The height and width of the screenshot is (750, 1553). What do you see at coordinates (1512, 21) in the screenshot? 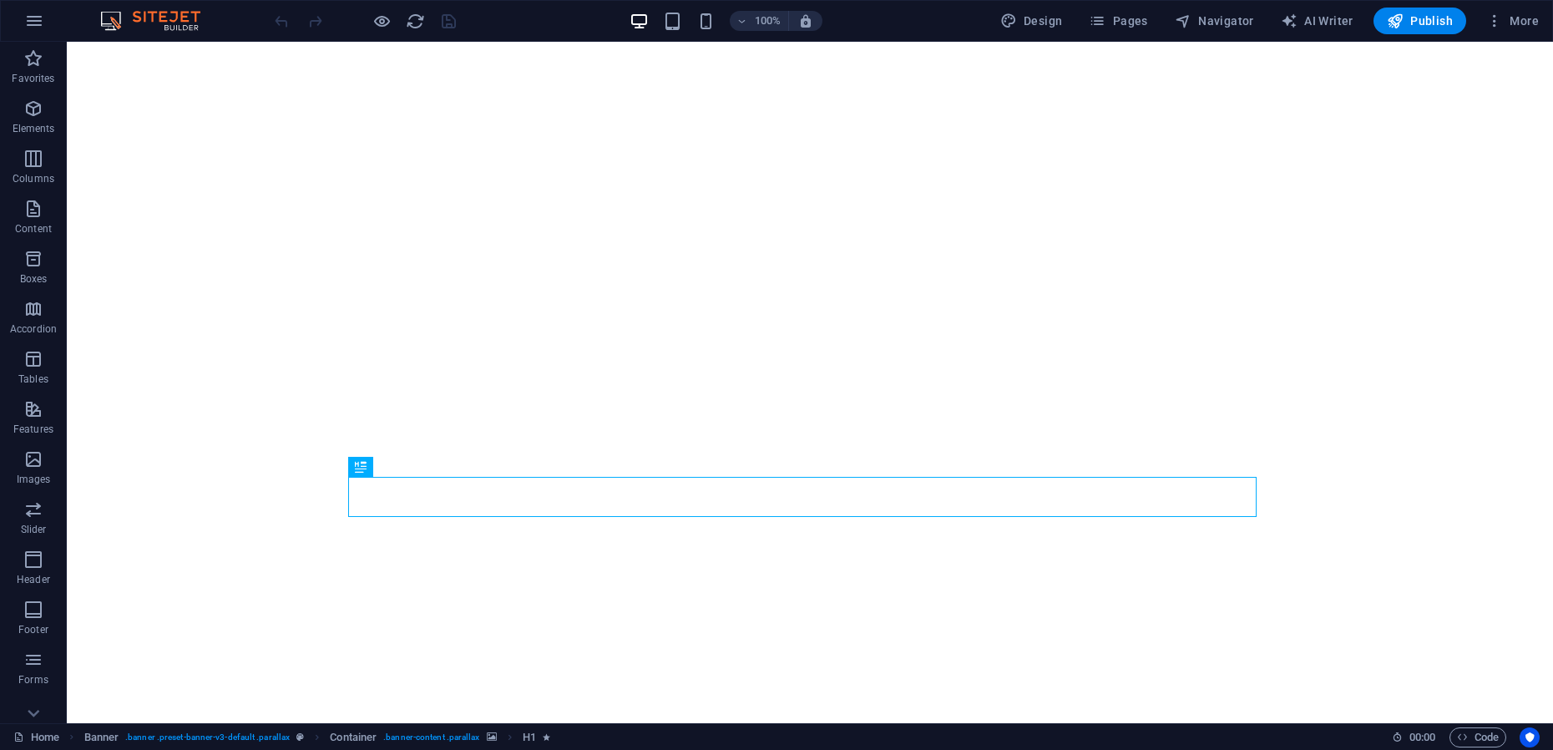
I see `span: More` at bounding box center [1512, 21].